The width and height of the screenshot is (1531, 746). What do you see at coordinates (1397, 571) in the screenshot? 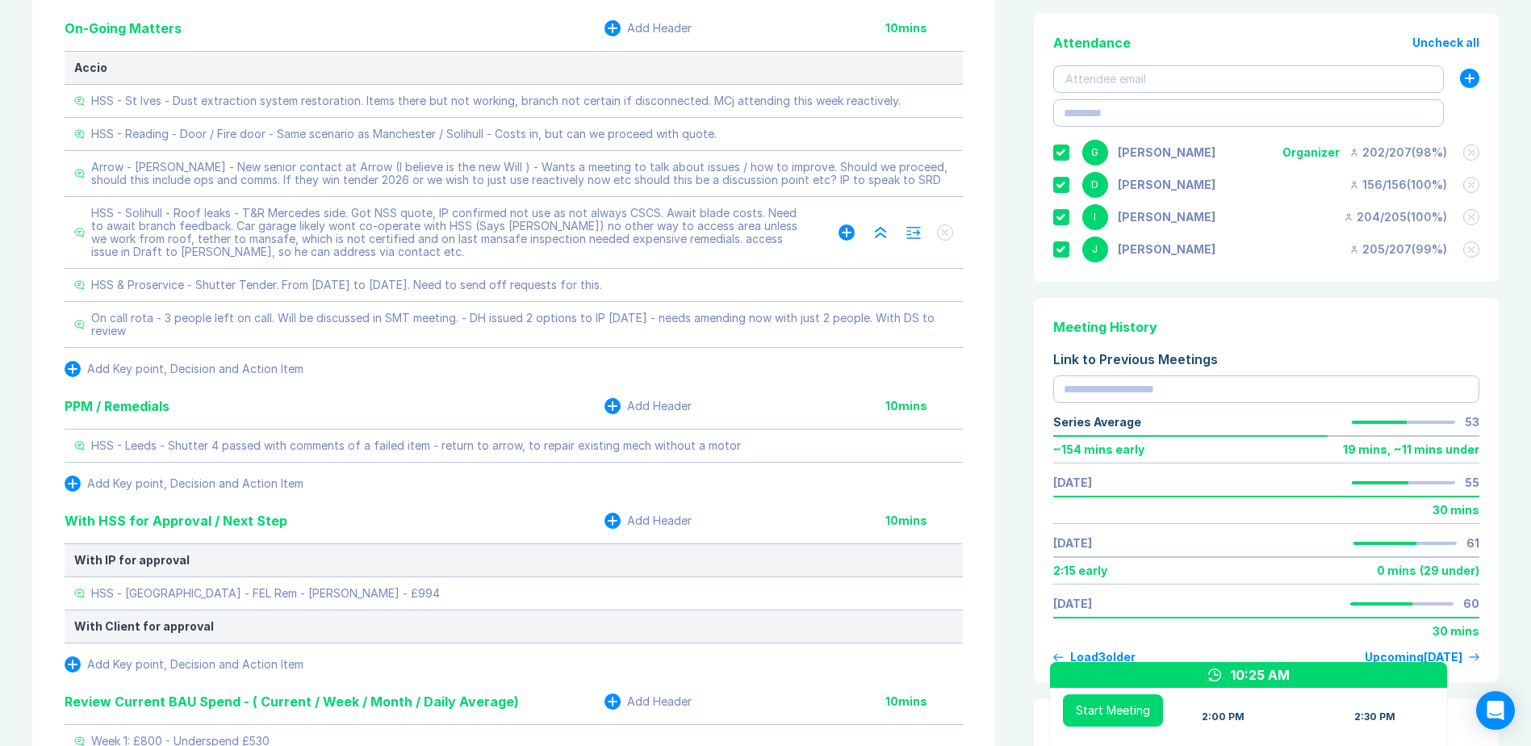
I see `div: 0 mins` at bounding box center [1397, 571].